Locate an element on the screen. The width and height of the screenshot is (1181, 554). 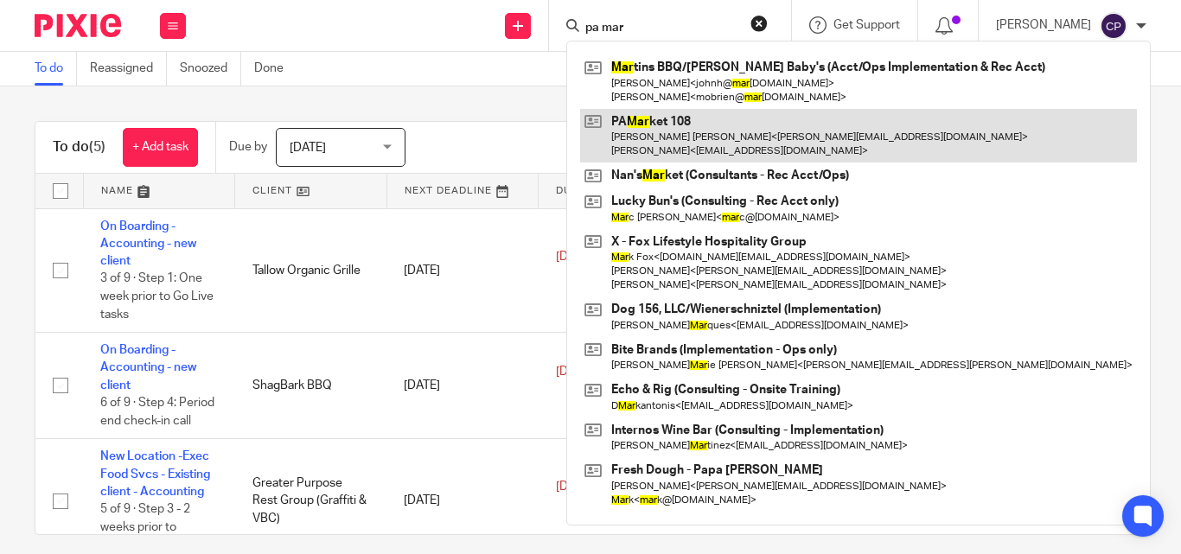
h1: To do is located at coordinates (79, 147).